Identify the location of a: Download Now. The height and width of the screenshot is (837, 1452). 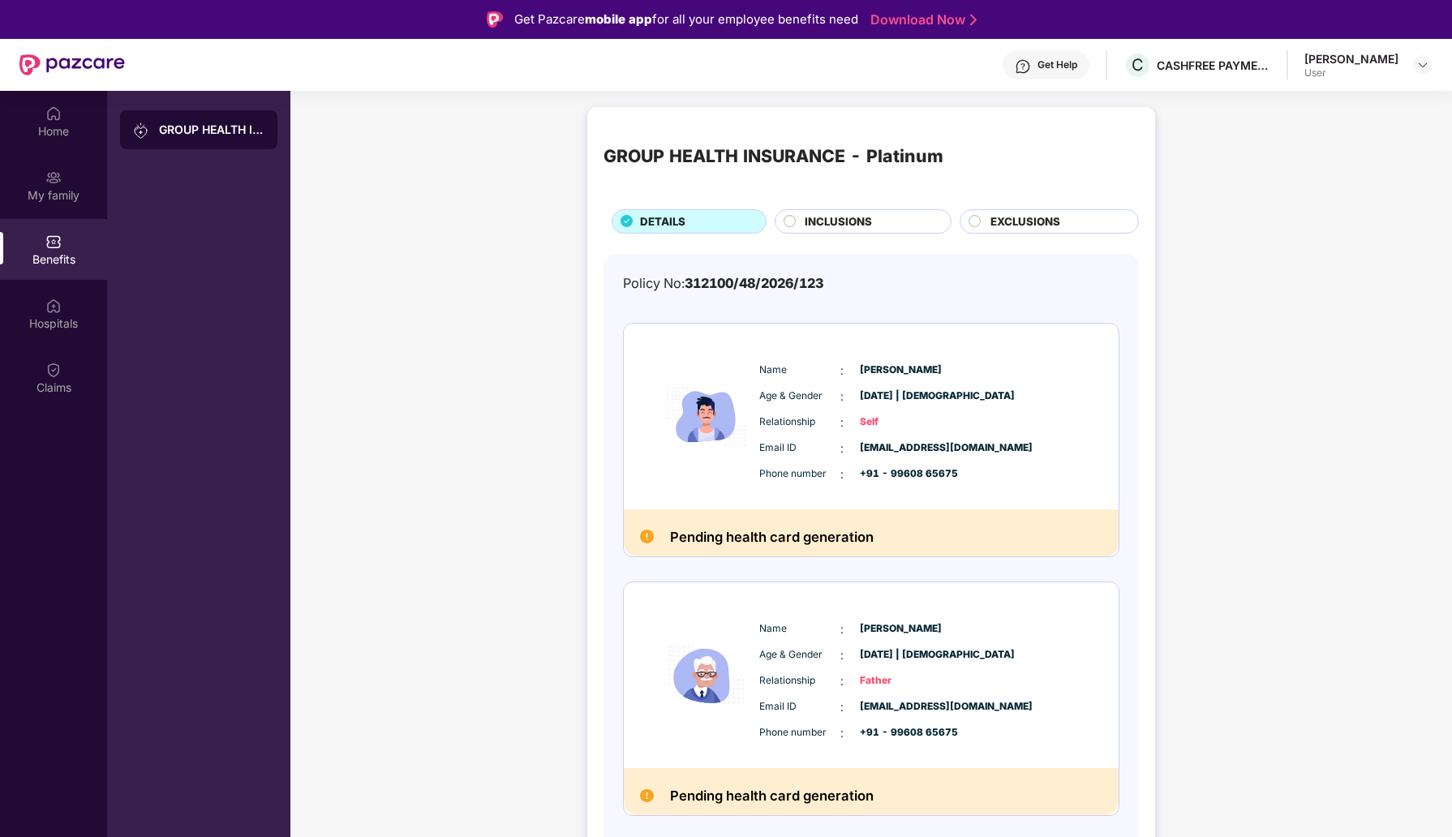
(921, 19).